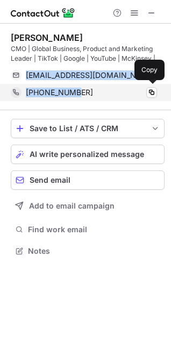  What do you see at coordinates (88, 206) in the screenshot?
I see `button: Add to email campaign` at bounding box center [88, 206].